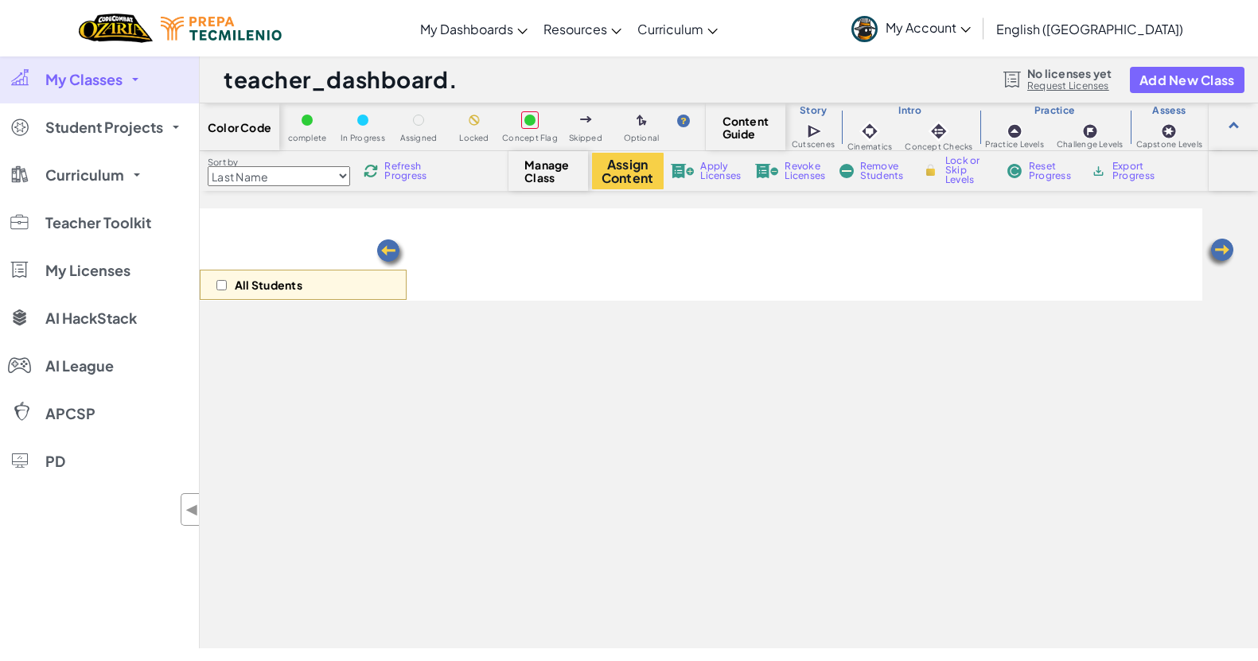 The width and height of the screenshot is (1258, 661). Describe the element at coordinates (1090, 131) in the screenshot. I see `img: IconChallengeLevel.svg` at that location.